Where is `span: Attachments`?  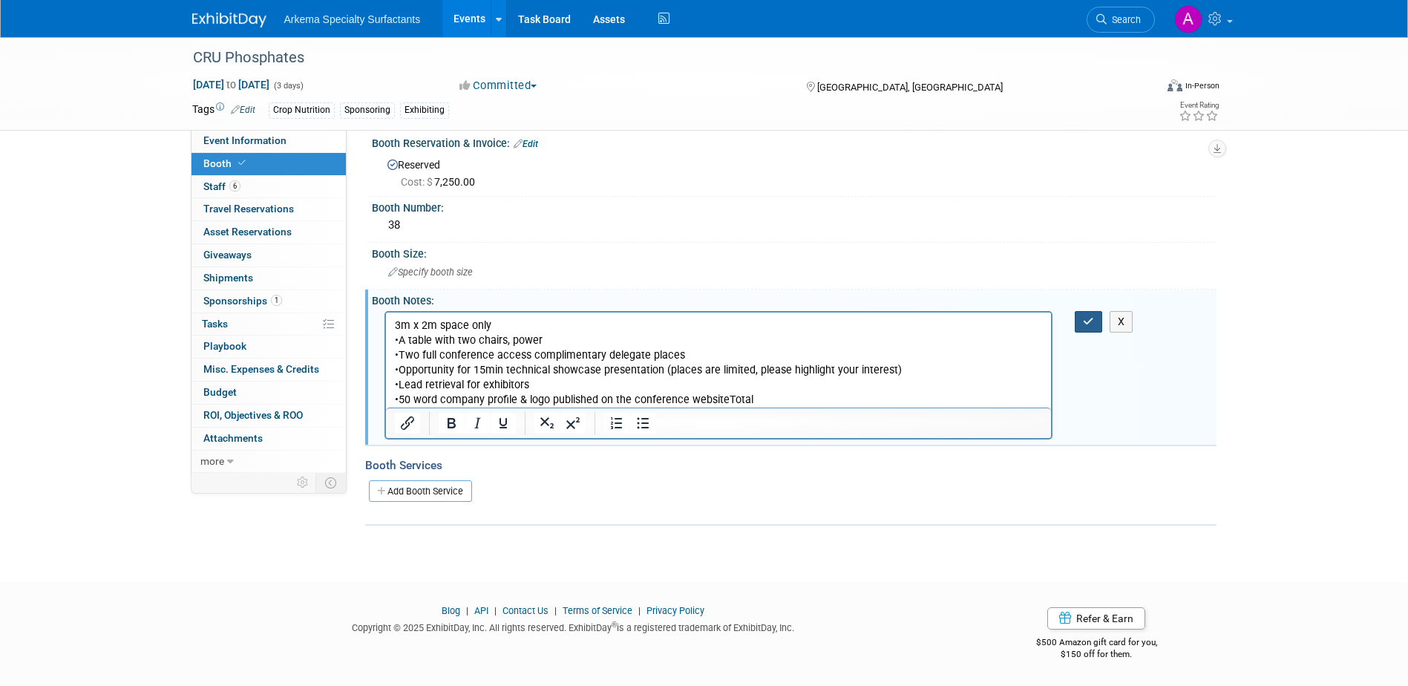 span: Attachments is located at coordinates (233, 438).